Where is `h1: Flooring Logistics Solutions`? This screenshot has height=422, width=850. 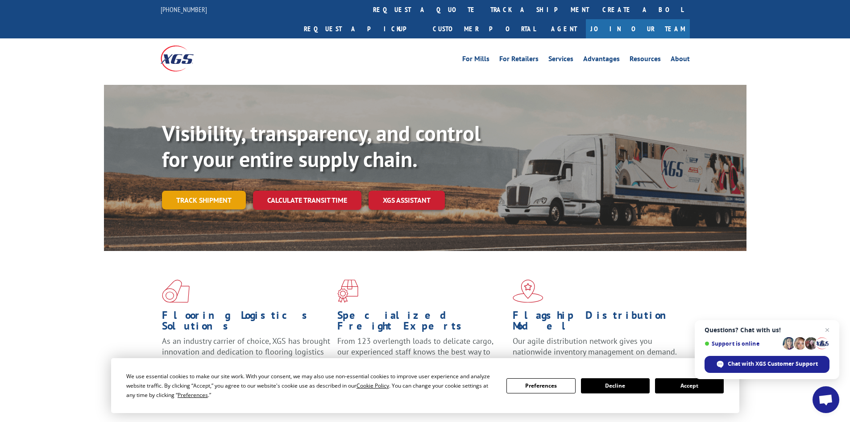 h1: Flooring Logistics Solutions is located at coordinates (246, 323).